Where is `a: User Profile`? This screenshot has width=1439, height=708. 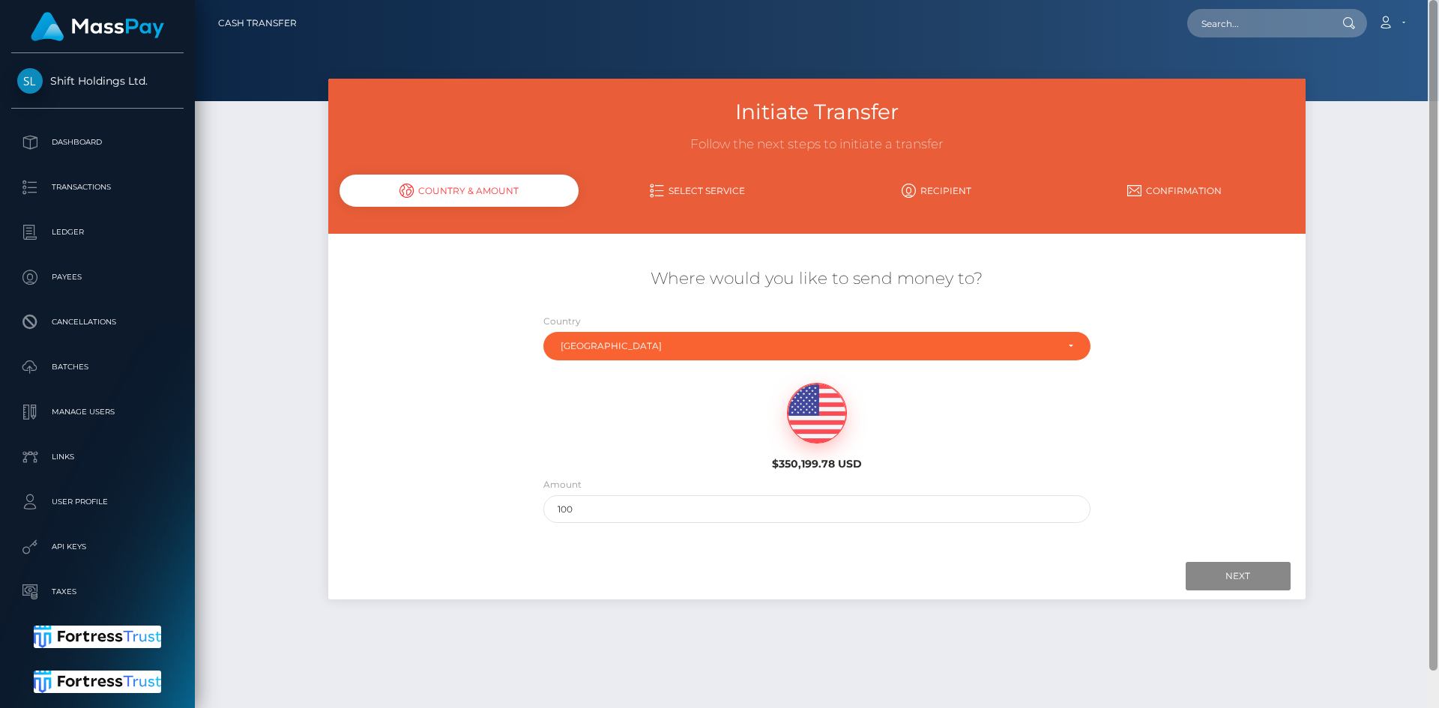
a: User Profile is located at coordinates (97, 502).